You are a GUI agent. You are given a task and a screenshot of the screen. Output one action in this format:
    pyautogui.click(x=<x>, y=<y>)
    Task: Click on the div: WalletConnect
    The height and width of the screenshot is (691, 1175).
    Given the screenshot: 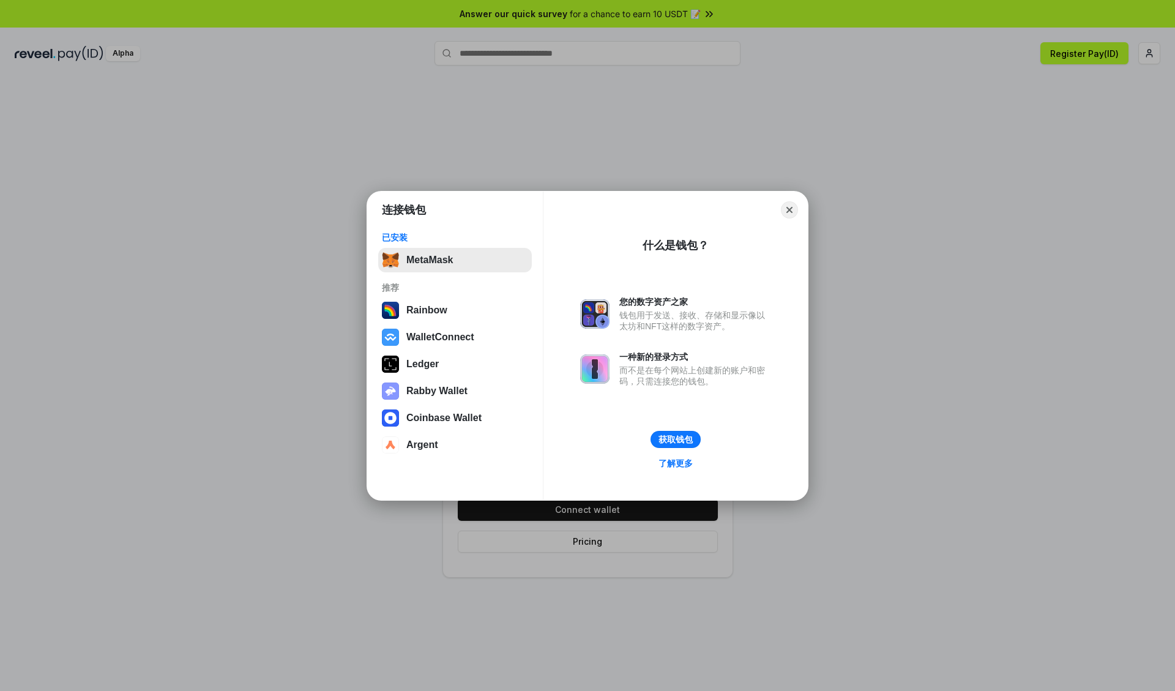 What is the action you would take?
    pyautogui.click(x=440, y=337)
    